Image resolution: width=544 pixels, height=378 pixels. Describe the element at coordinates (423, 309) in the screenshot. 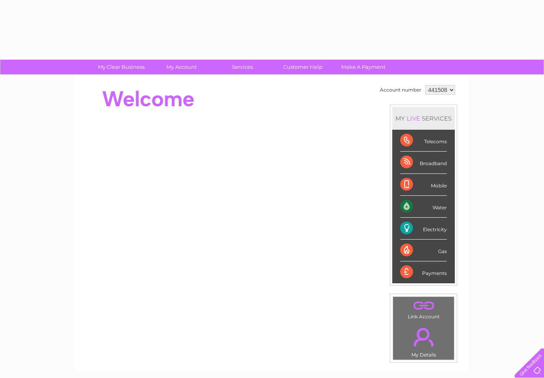

I see `td: Link Account` at that location.